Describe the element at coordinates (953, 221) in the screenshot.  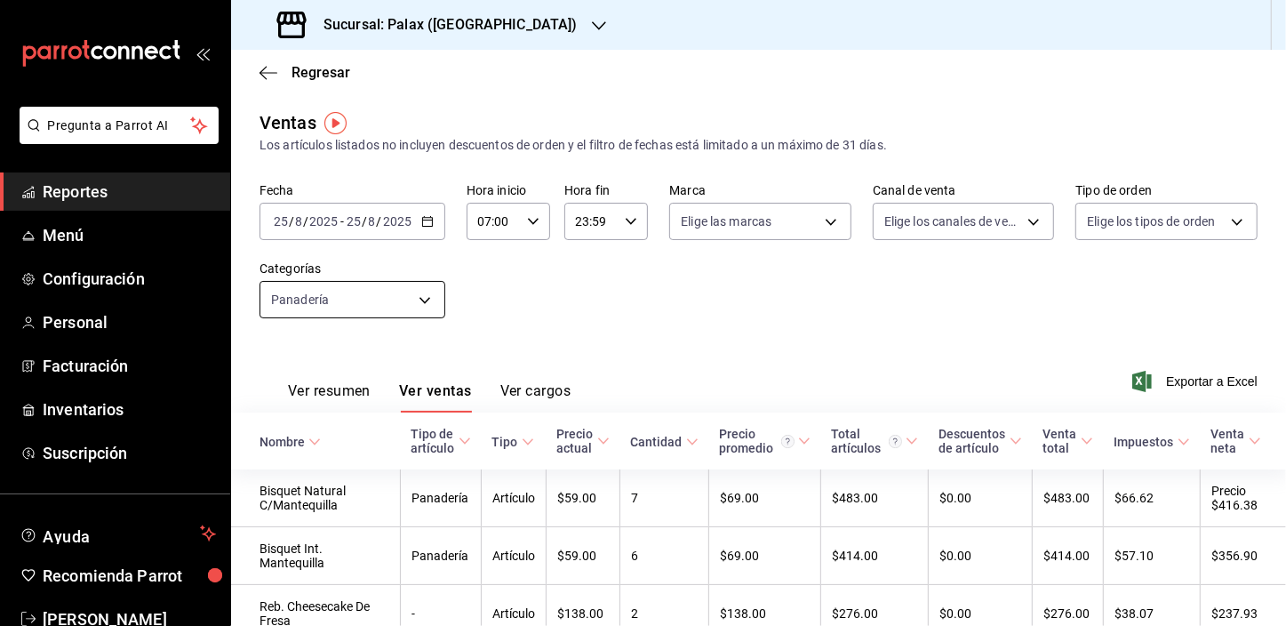
I see `span: Elige los canales de venta` at that location.